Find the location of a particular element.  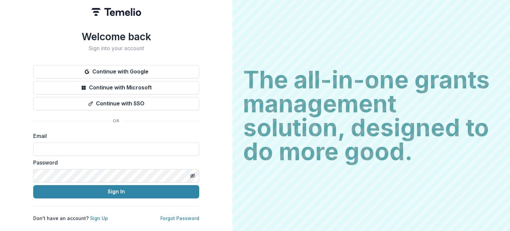

h1: Welcome back is located at coordinates (116, 36).